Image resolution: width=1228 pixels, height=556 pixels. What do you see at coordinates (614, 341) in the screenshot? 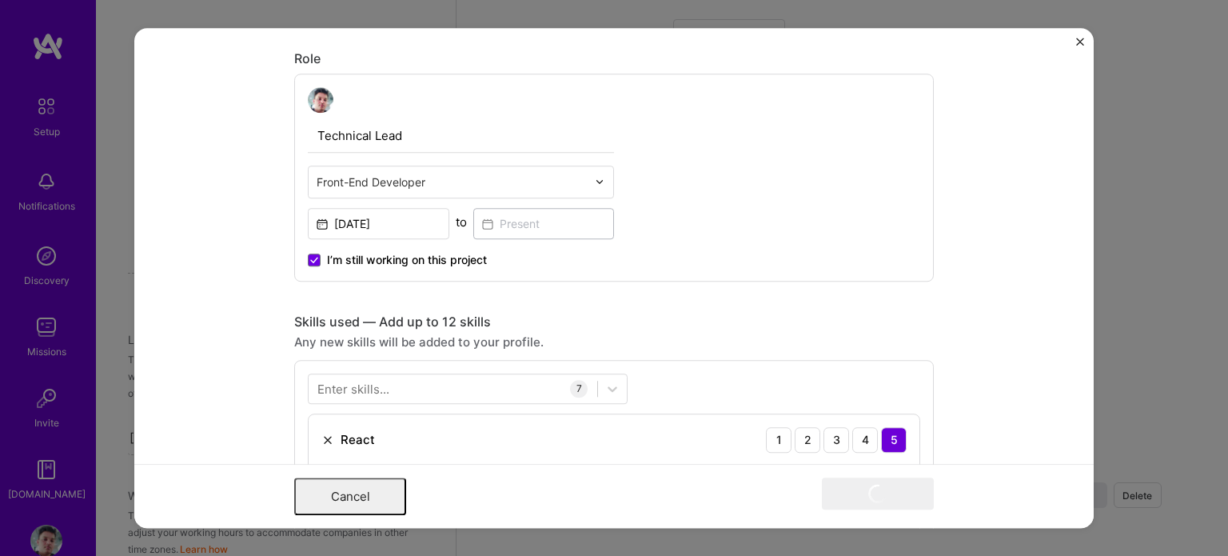
I see `div: Any new skills will be added to your profile.` at bounding box center [614, 341].